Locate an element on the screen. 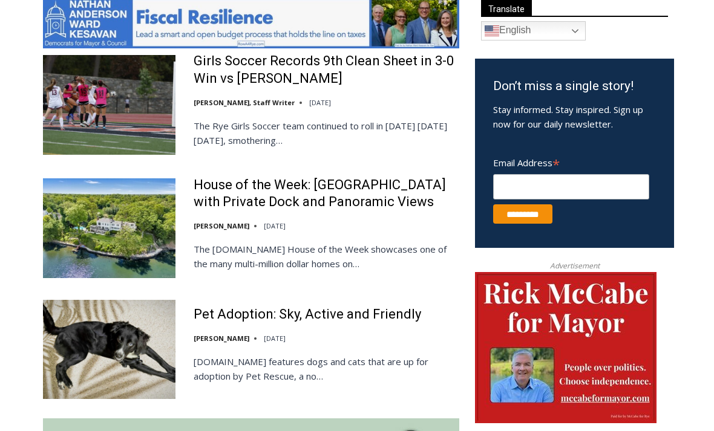  div: Two by Two Animal Haven & The Nature Company: The Wild World of Animals is located at coordinates (151, 68).